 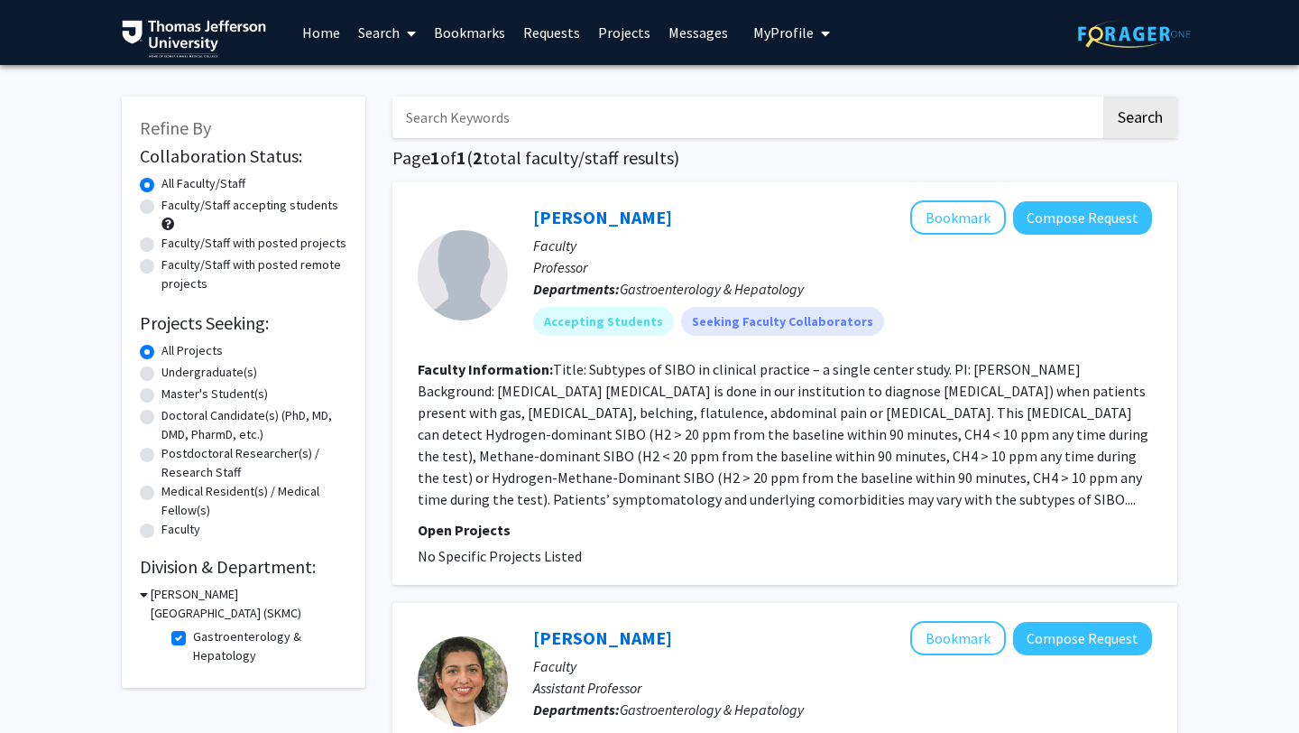 I want to click on p: Open Projects, so click(x=785, y=530).